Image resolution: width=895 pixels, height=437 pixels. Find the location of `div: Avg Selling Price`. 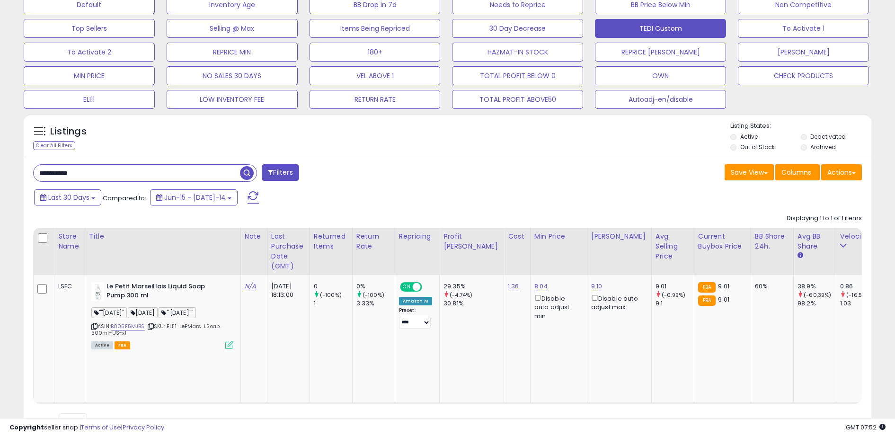

div: Avg Selling Price is located at coordinates (672, 246).